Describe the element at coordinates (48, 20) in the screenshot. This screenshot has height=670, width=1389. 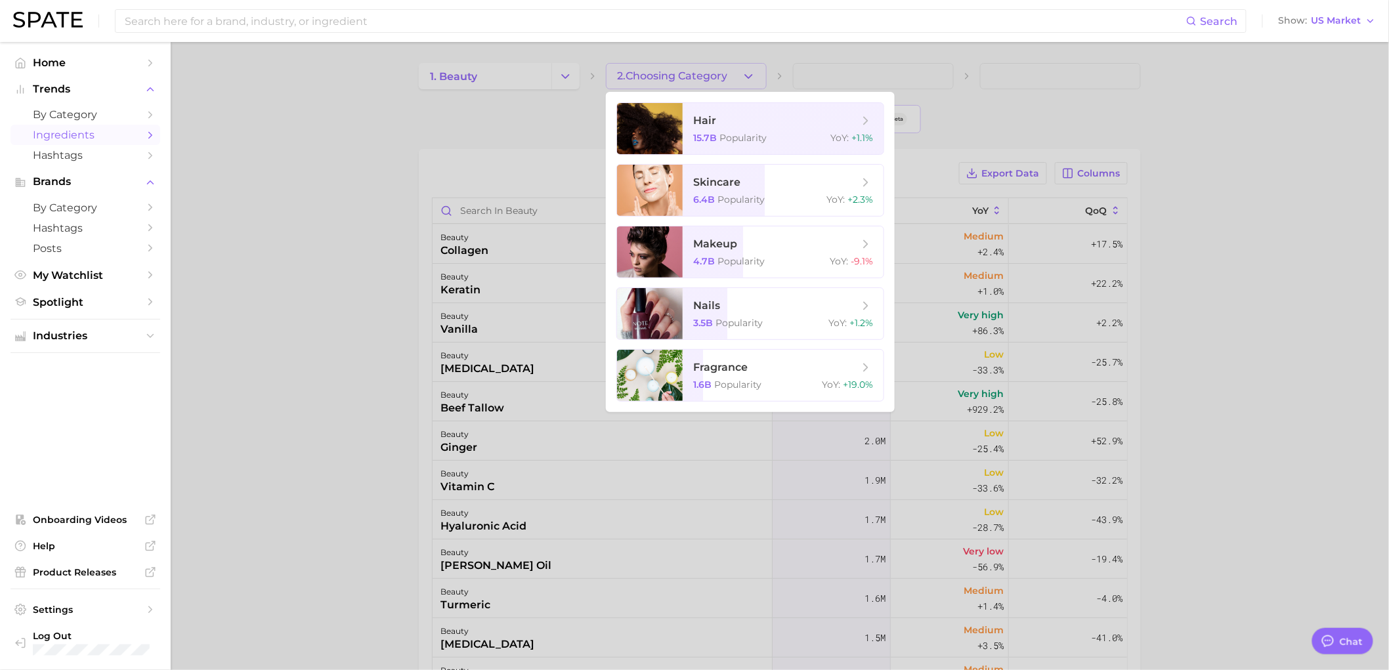
I see `img: SPATE` at that location.